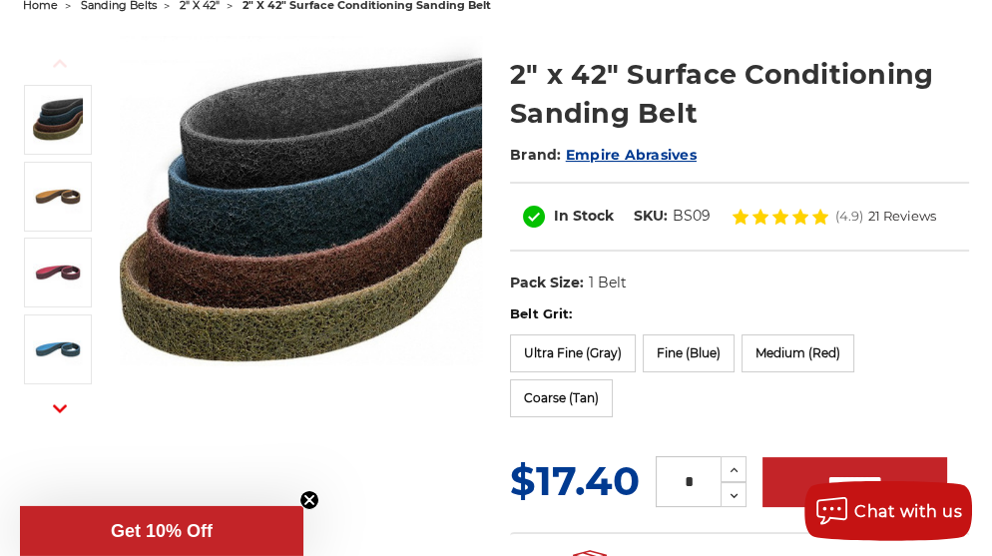  Describe the element at coordinates (740, 314) in the screenshot. I see `label: Belt Grit:` at that location.